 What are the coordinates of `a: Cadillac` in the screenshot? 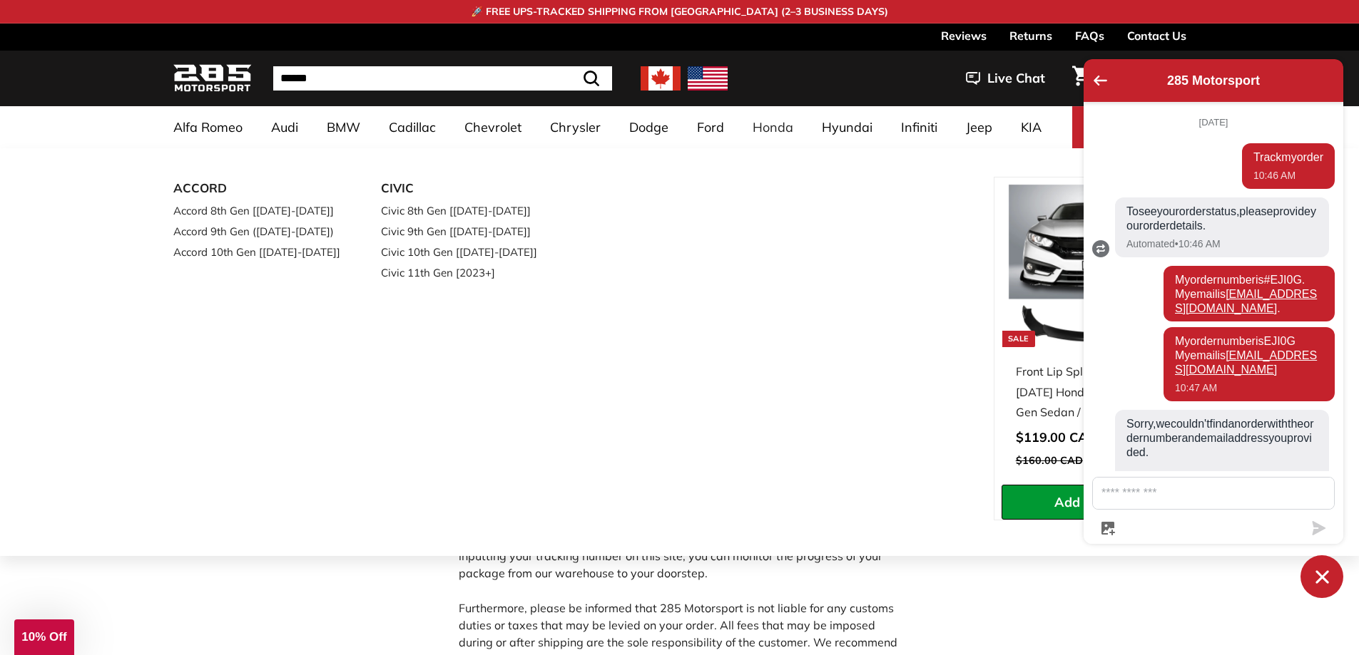 It's located at (412, 127).